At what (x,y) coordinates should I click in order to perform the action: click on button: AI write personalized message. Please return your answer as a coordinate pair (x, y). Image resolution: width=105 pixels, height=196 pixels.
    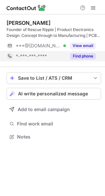
    Looking at the image, I should click on (54, 94).